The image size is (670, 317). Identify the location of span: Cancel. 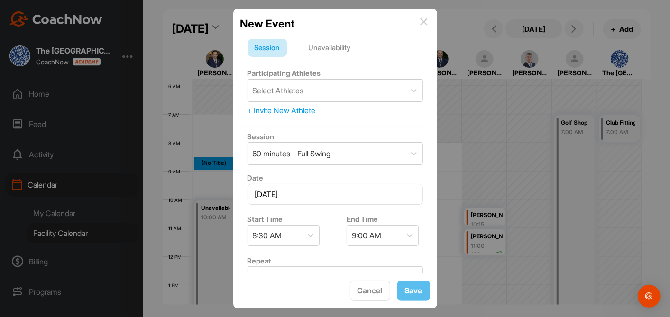
(370, 291).